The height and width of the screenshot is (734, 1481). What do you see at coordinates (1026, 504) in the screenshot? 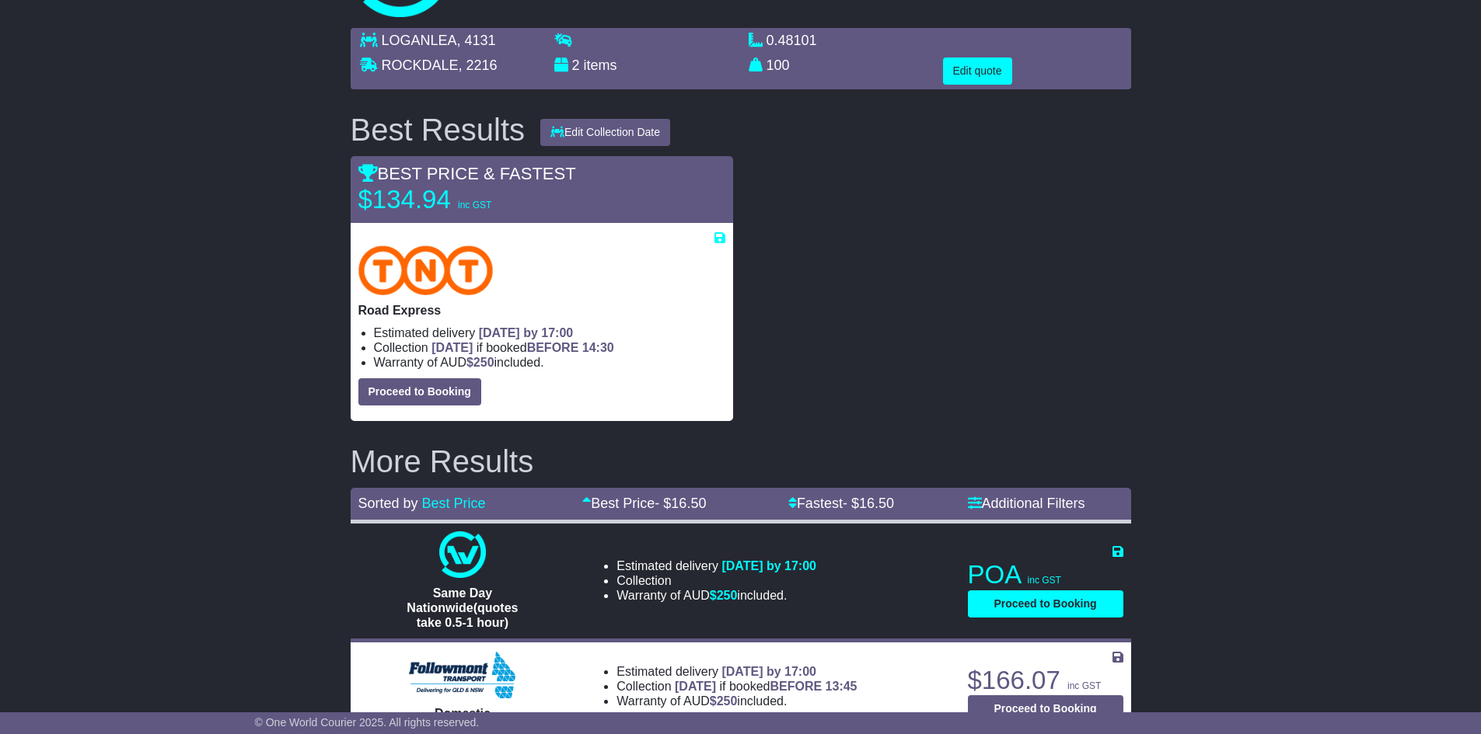
I see `a: Additional Filters` at bounding box center [1026, 504].